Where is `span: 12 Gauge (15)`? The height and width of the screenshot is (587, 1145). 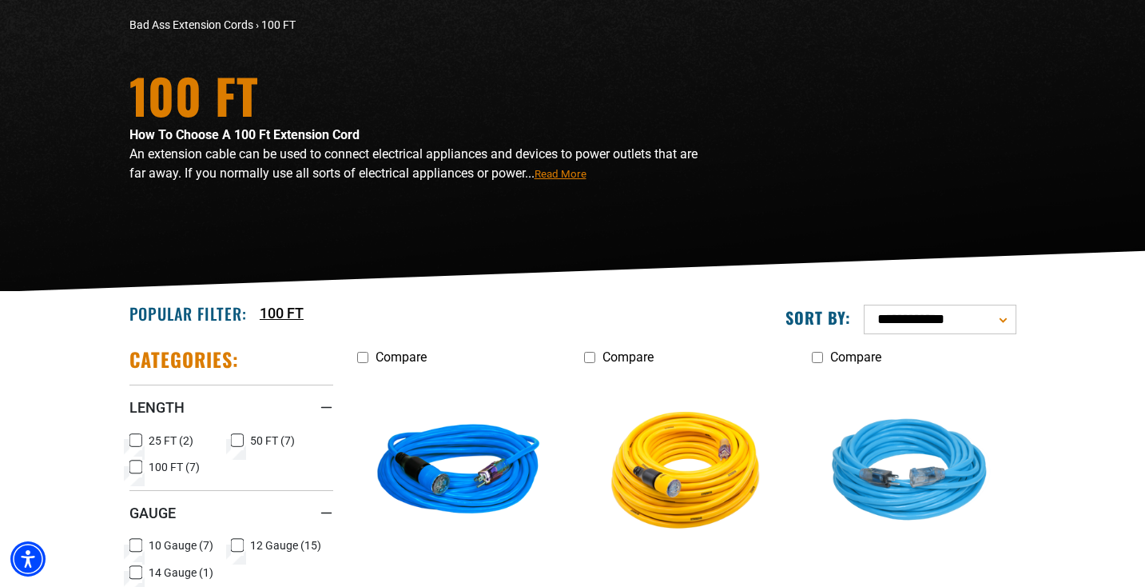
span: 12 Gauge (15) is located at coordinates (285, 545).